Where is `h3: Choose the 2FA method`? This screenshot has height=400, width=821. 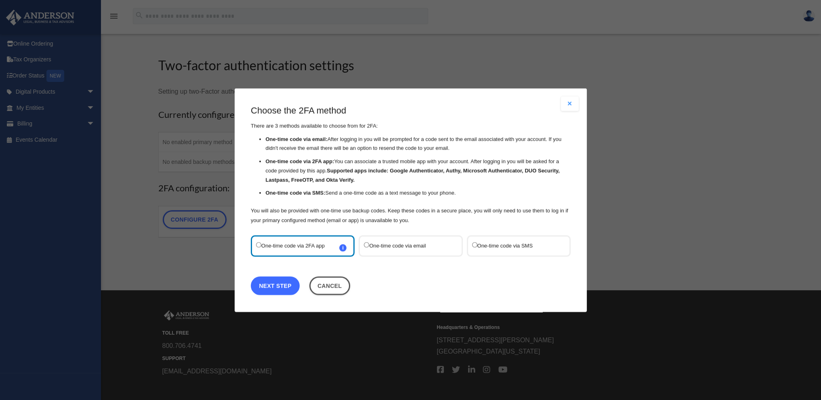 h3: Choose the 2FA method is located at coordinates (411, 111).